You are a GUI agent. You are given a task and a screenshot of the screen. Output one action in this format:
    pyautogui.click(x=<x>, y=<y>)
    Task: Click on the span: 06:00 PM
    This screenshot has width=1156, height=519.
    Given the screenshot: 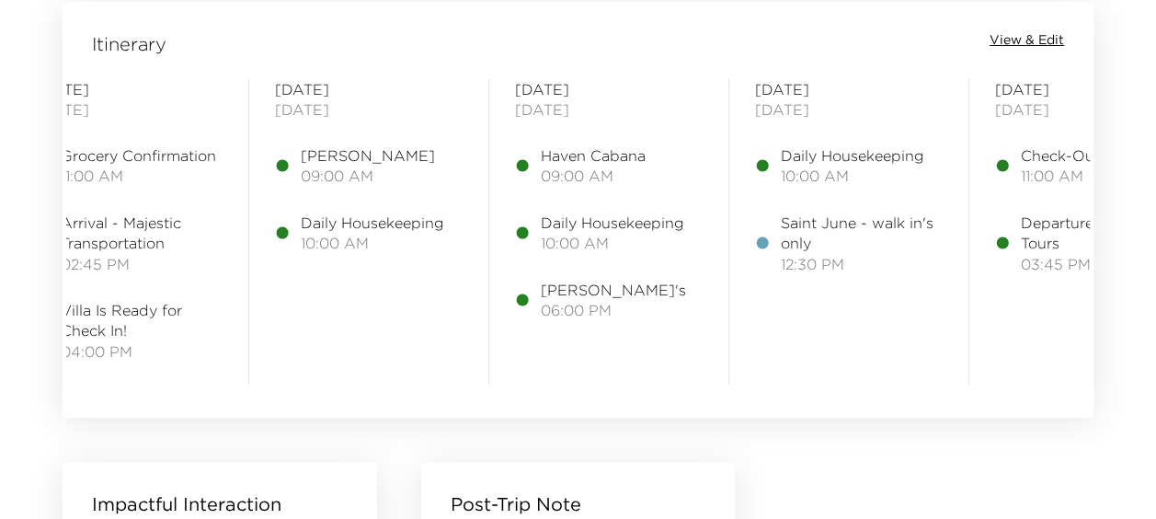 What is the action you would take?
    pyautogui.click(x=613, y=310)
    